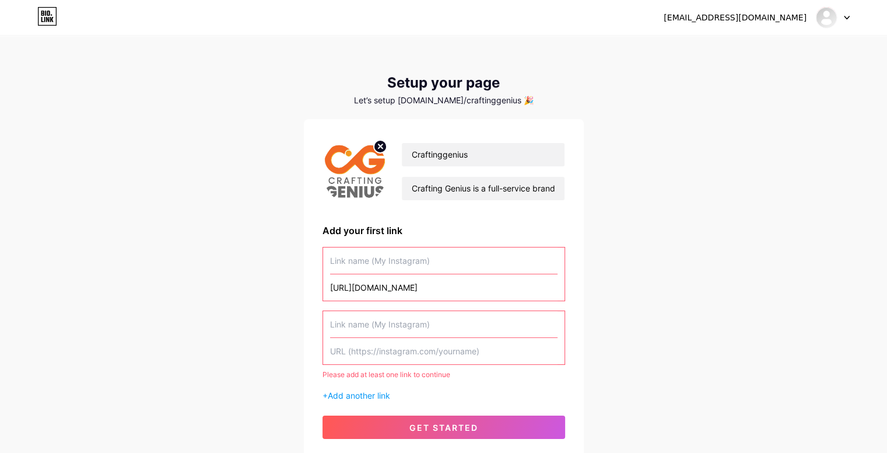  What do you see at coordinates (826, 17) in the screenshot?
I see `img: craftinggenius` at bounding box center [826, 17].